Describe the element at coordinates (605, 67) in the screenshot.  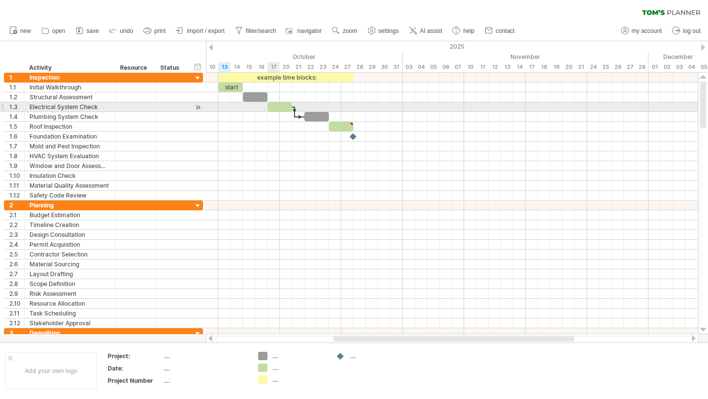
I see `div: Tuesday, 25 November 2025` at that location.